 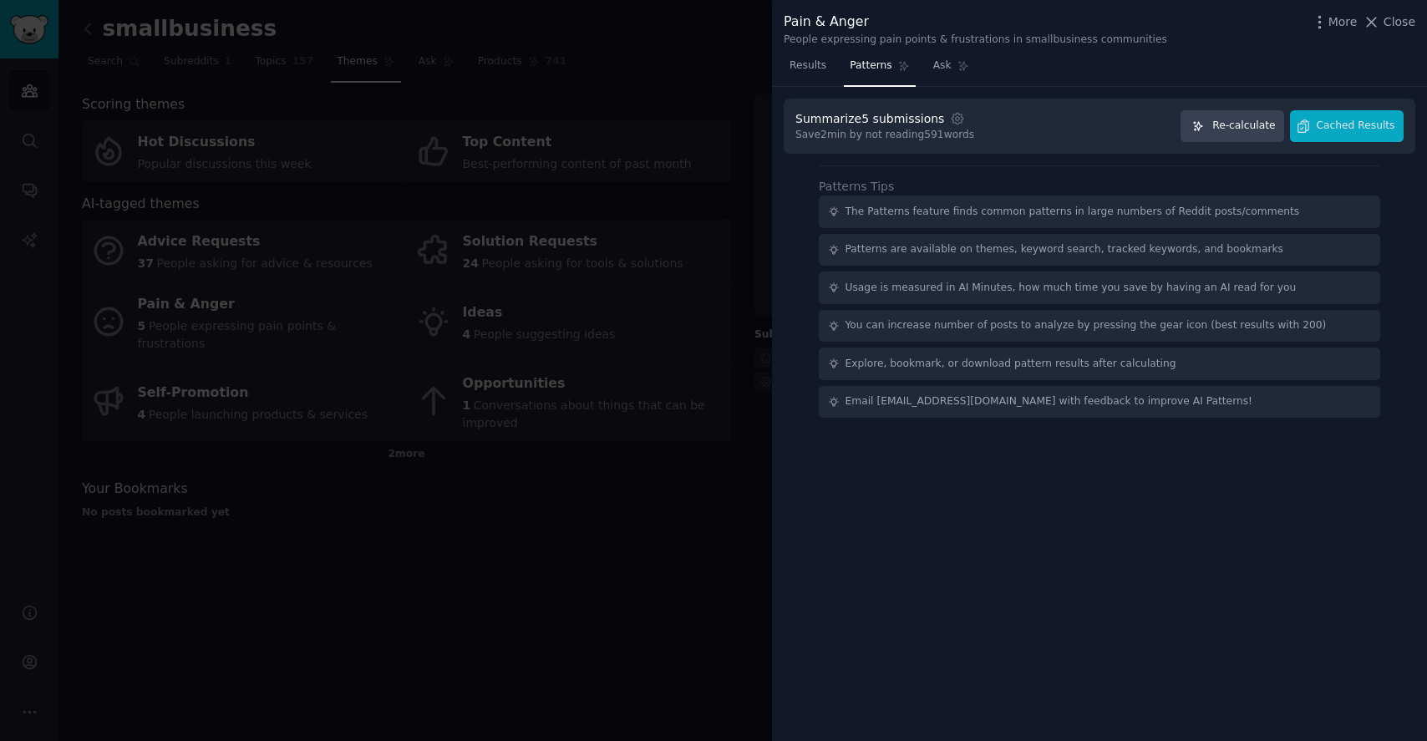 What do you see at coordinates (1071, 288) in the screenshot?
I see `div: Usage is measured in AI Minutes, how much time you save by having an AI read for you` at bounding box center [1071, 288].